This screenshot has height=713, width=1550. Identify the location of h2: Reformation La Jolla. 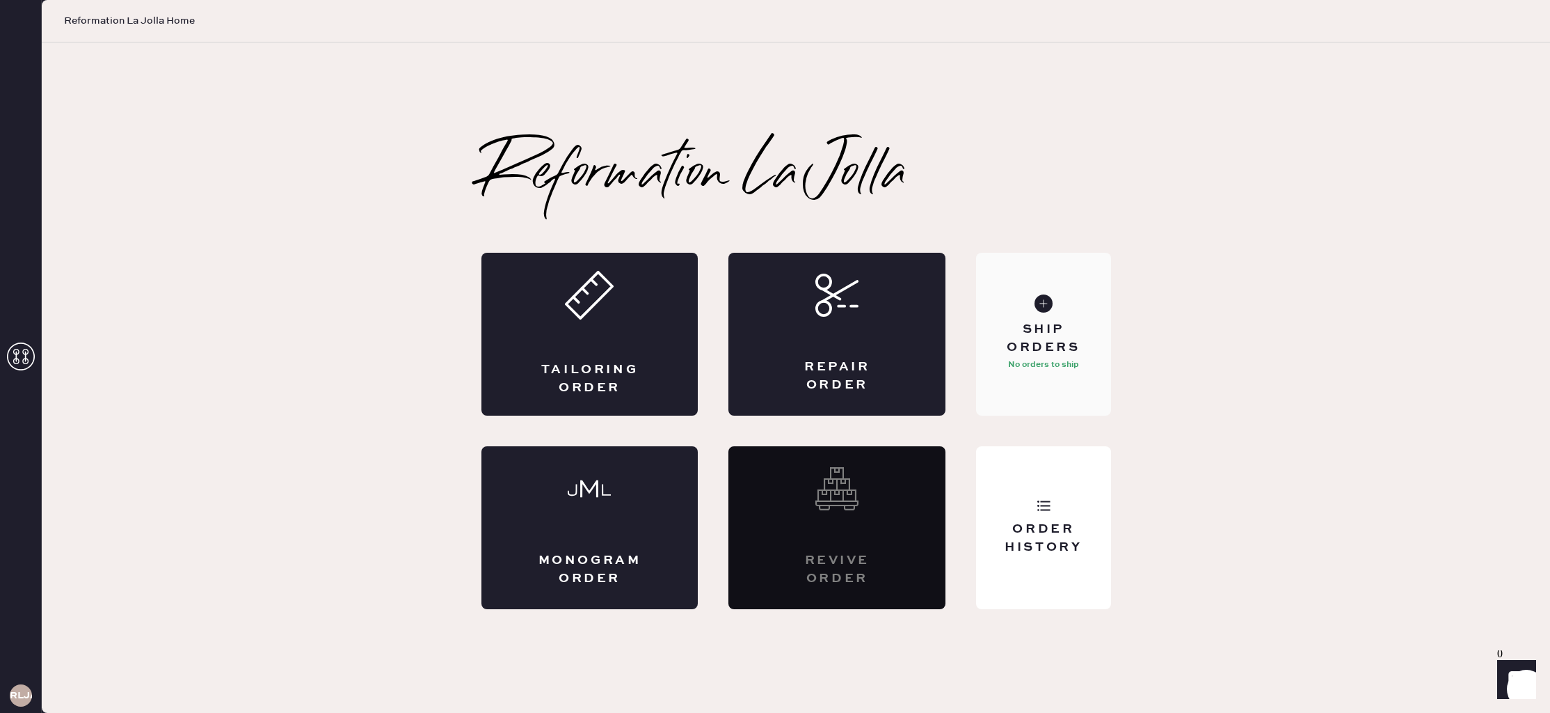
(694, 175).